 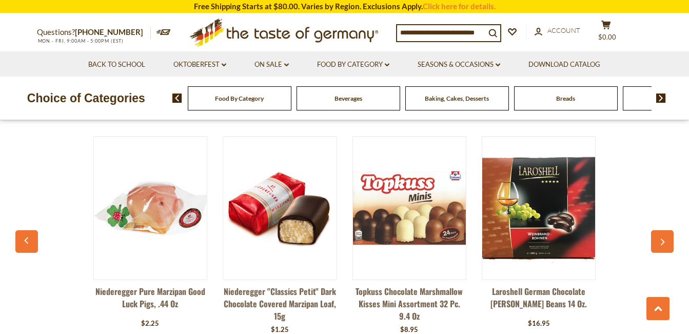 I want to click on a: Download Catalog, so click(x=565, y=65).